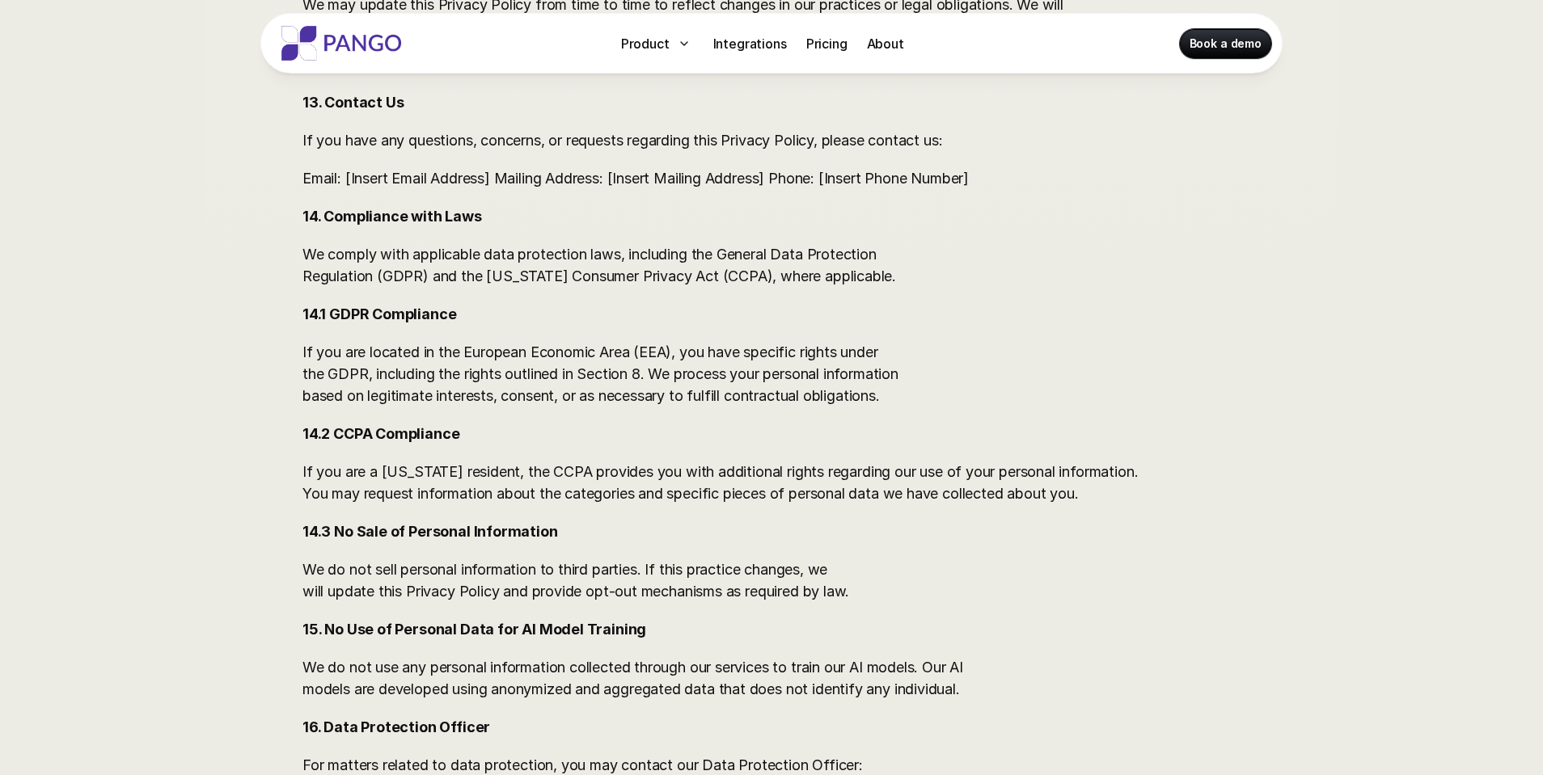 The height and width of the screenshot is (775, 1543). Describe the element at coordinates (826, 44) in the screenshot. I see `a: Pricing` at that location.